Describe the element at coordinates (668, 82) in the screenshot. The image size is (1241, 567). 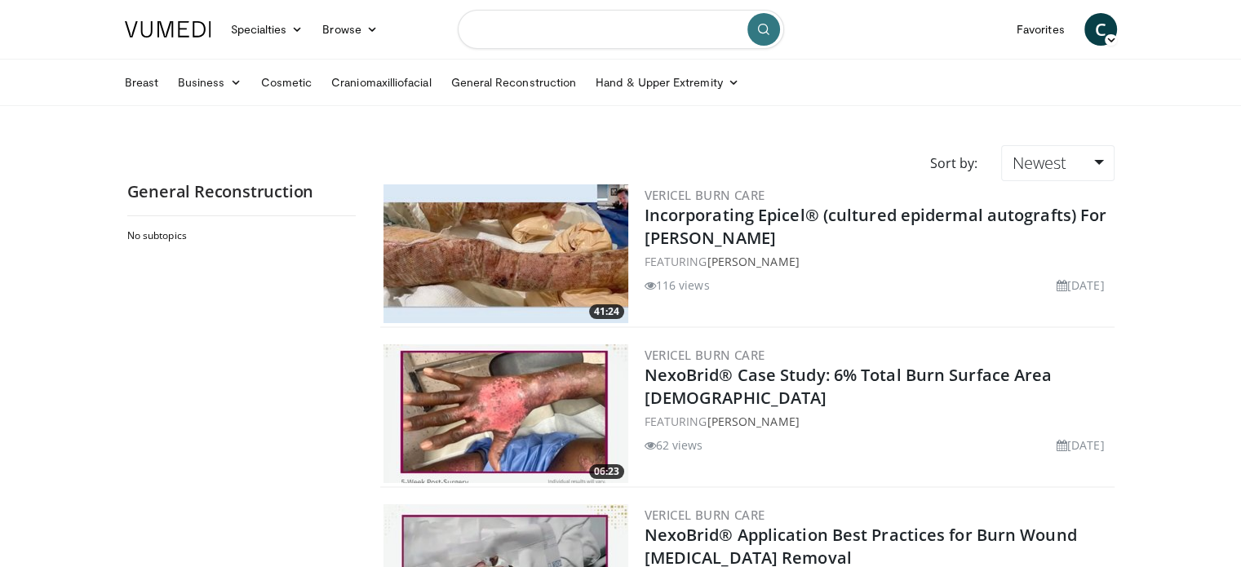
I see `a: Hand & Upper Extremity` at that location.